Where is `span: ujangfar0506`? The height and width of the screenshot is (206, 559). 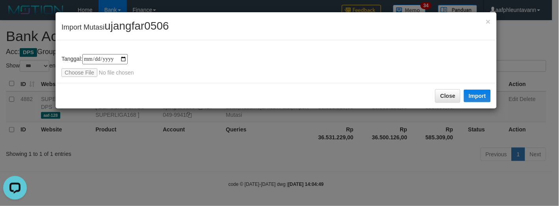 span: ujangfar0506 is located at coordinates (137, 26).